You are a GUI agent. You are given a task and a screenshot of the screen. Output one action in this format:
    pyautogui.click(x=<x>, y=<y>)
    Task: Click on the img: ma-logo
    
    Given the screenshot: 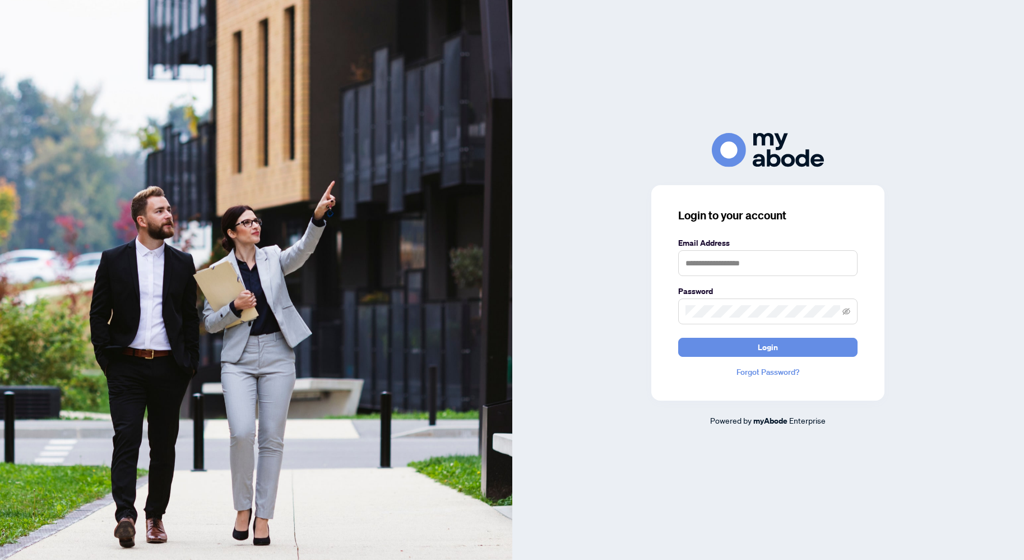 What is the action you would take?
    pyautogui.click(x=768, y=150)
    